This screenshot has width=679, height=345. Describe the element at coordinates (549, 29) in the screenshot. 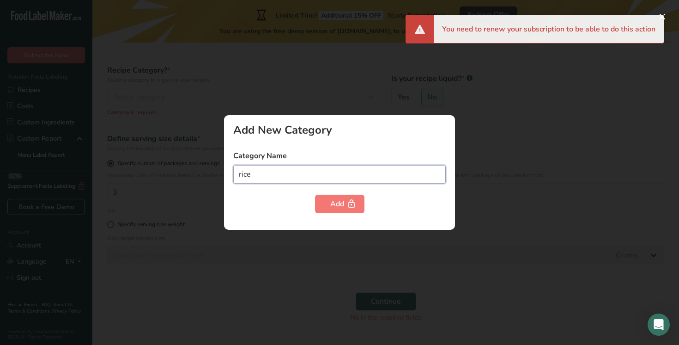

I see `div: You need to renew your subscription to be able to do this action` at that location.